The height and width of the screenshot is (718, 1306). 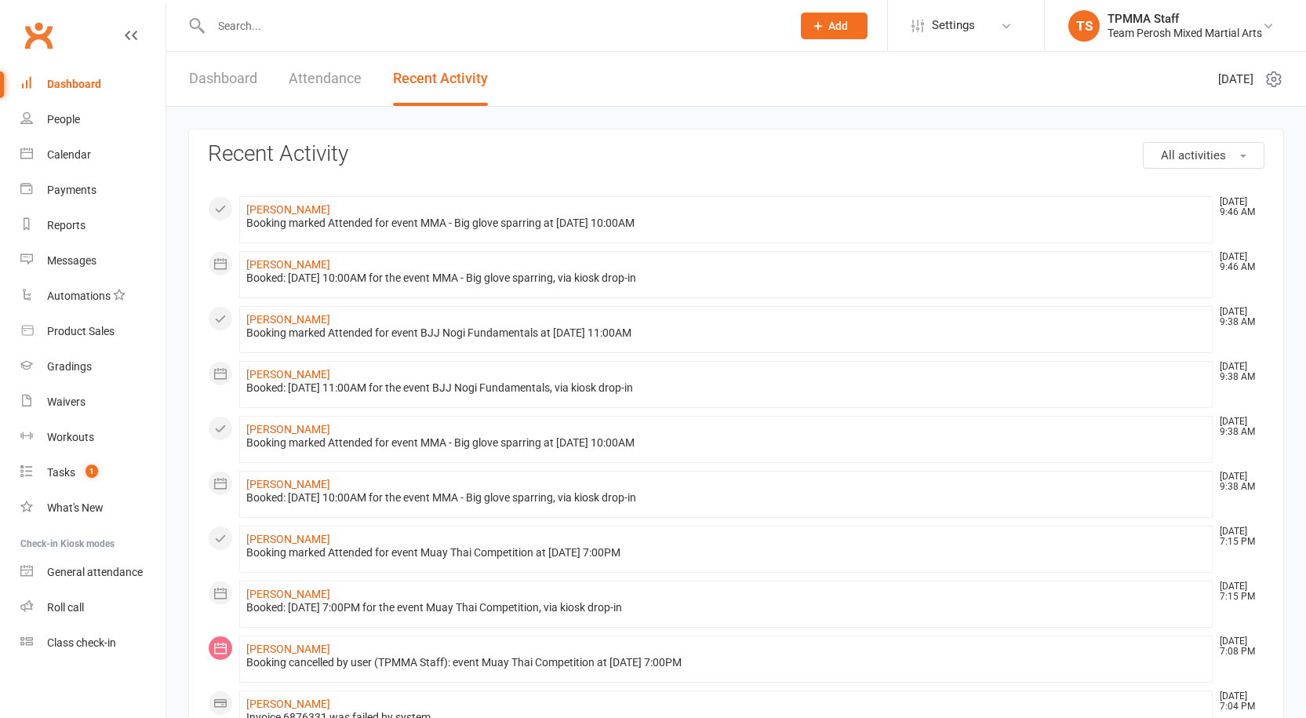 What do you see at coordinates (65, 607) in the screenshot?
I see `div: Roll call` at bounding box center [65, 607].